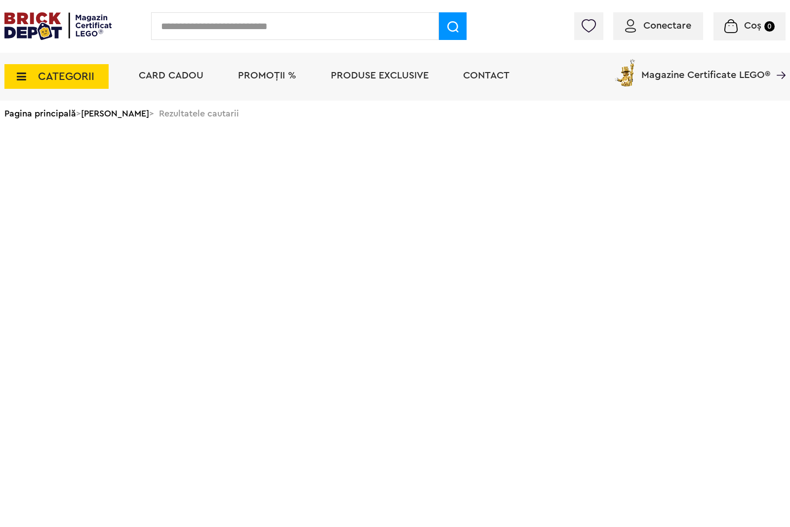  I want to click on span: CATEGORII, so click(66, 77).